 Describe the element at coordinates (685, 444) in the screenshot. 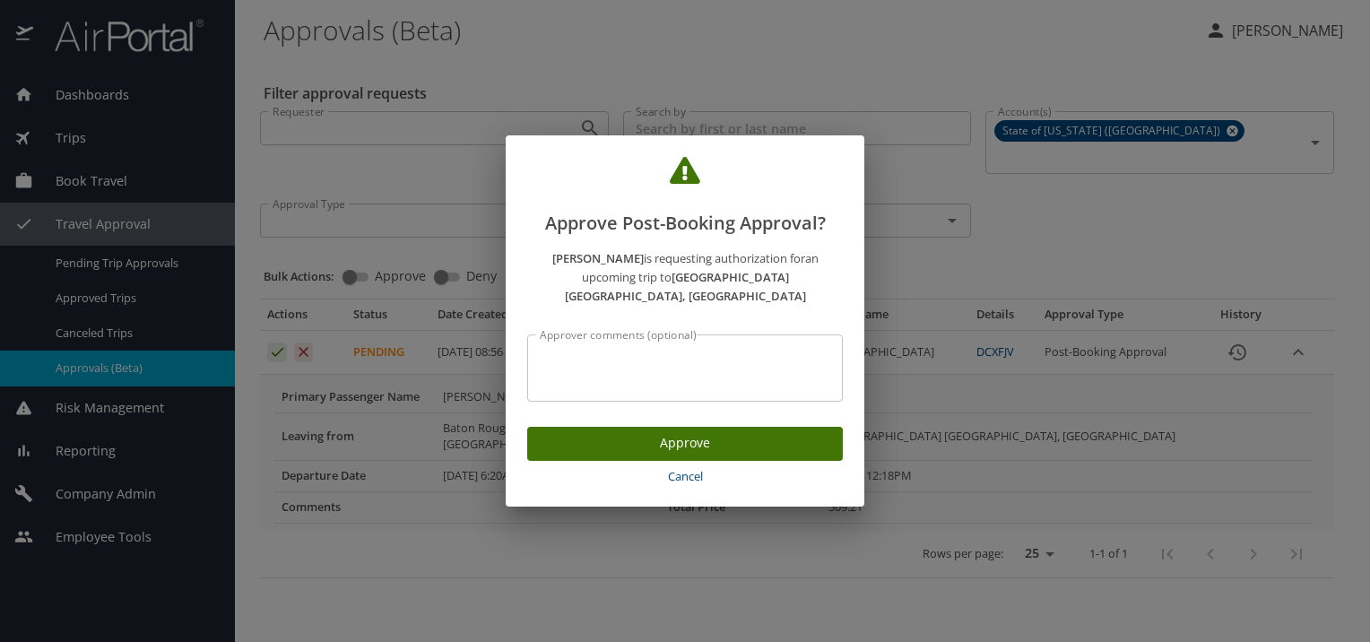

I see `button: Approve` at that location.